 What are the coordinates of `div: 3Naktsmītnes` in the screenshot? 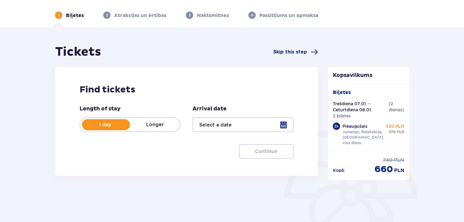 It's located at (207, 15).